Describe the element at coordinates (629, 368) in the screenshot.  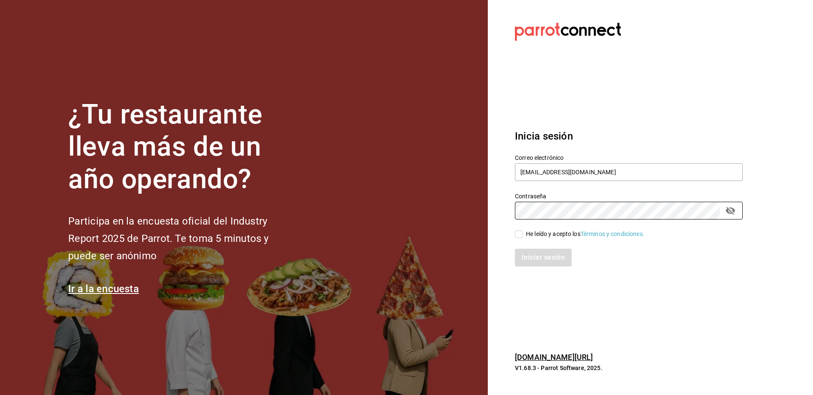
I see `p: V1.68.3 - Parrot Software, 2025.` at that location.